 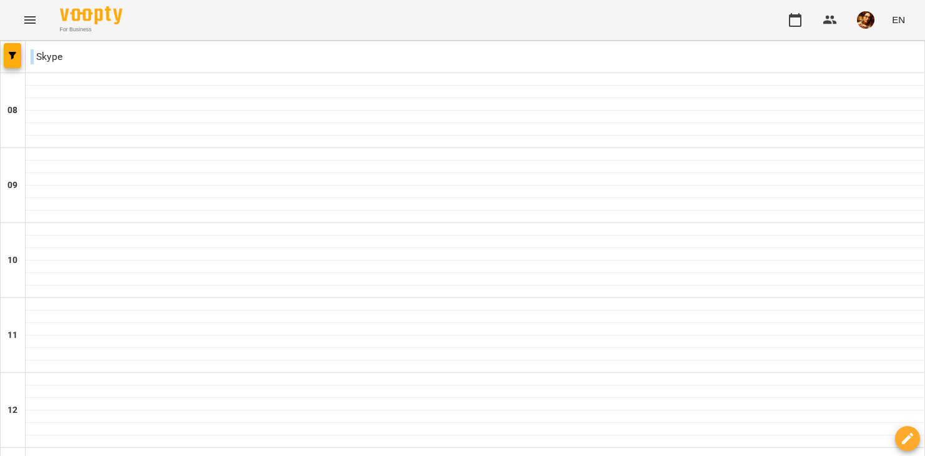 What do you see at coordinates (12, 260) in the screenshot?
I see `h6: 10` at bounding box center [12, 260].